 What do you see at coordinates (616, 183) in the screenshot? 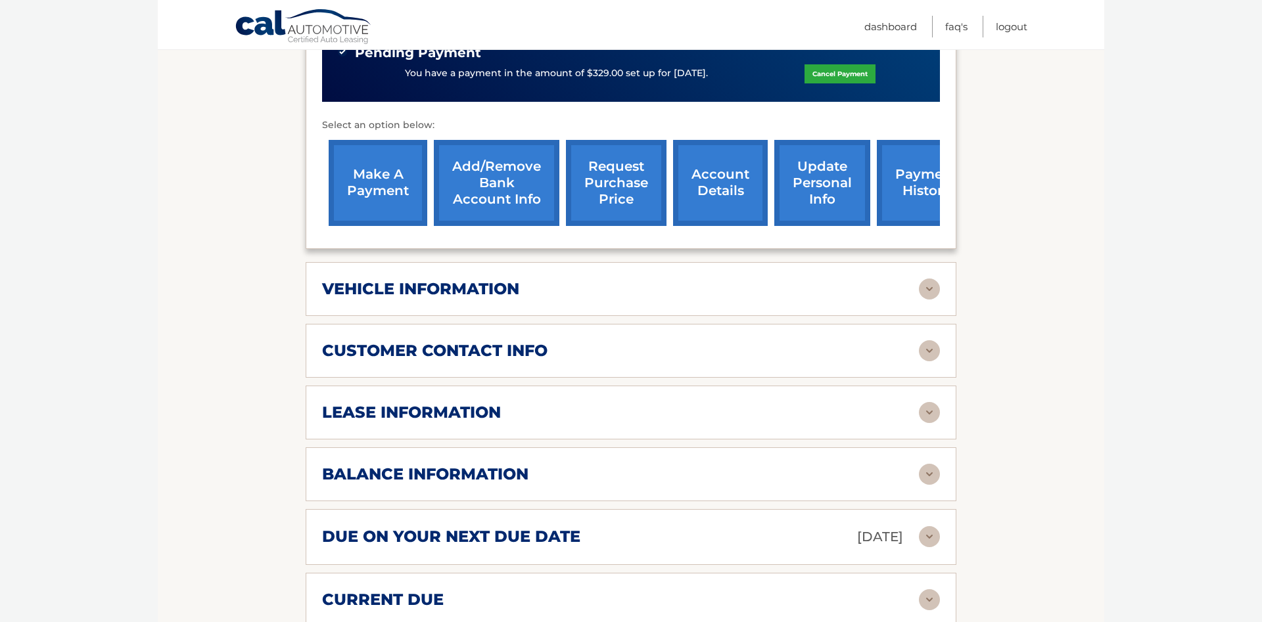
I see `a: request purchase price` at bounding box center [616, 183].